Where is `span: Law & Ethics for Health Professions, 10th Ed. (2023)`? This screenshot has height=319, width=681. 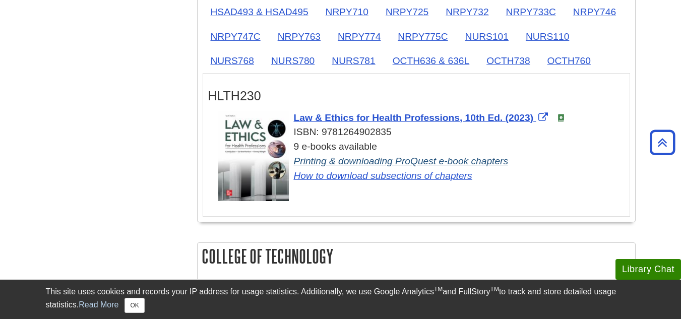 span: Law & Ethics for Health Professions, 10th Ed. (2023) is located at coordinates (414, 117).